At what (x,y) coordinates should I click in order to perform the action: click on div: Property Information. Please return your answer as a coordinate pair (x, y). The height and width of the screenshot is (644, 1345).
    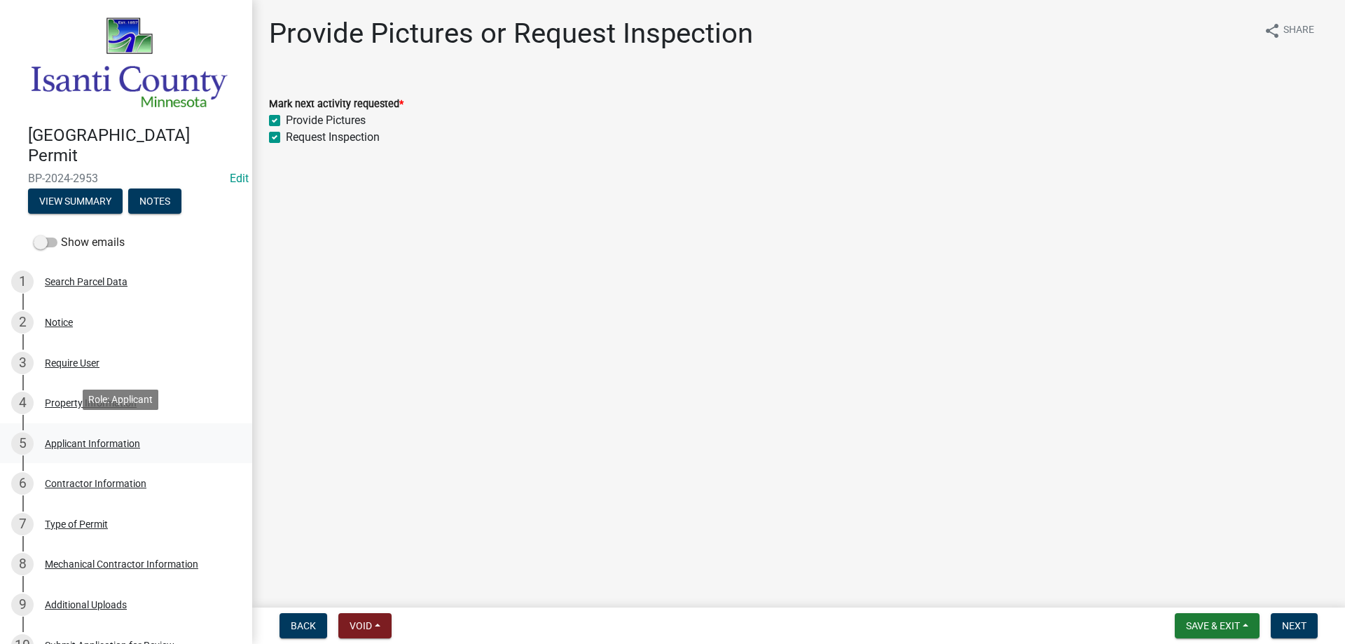
    Looking at the image, I should click on (90, 403).